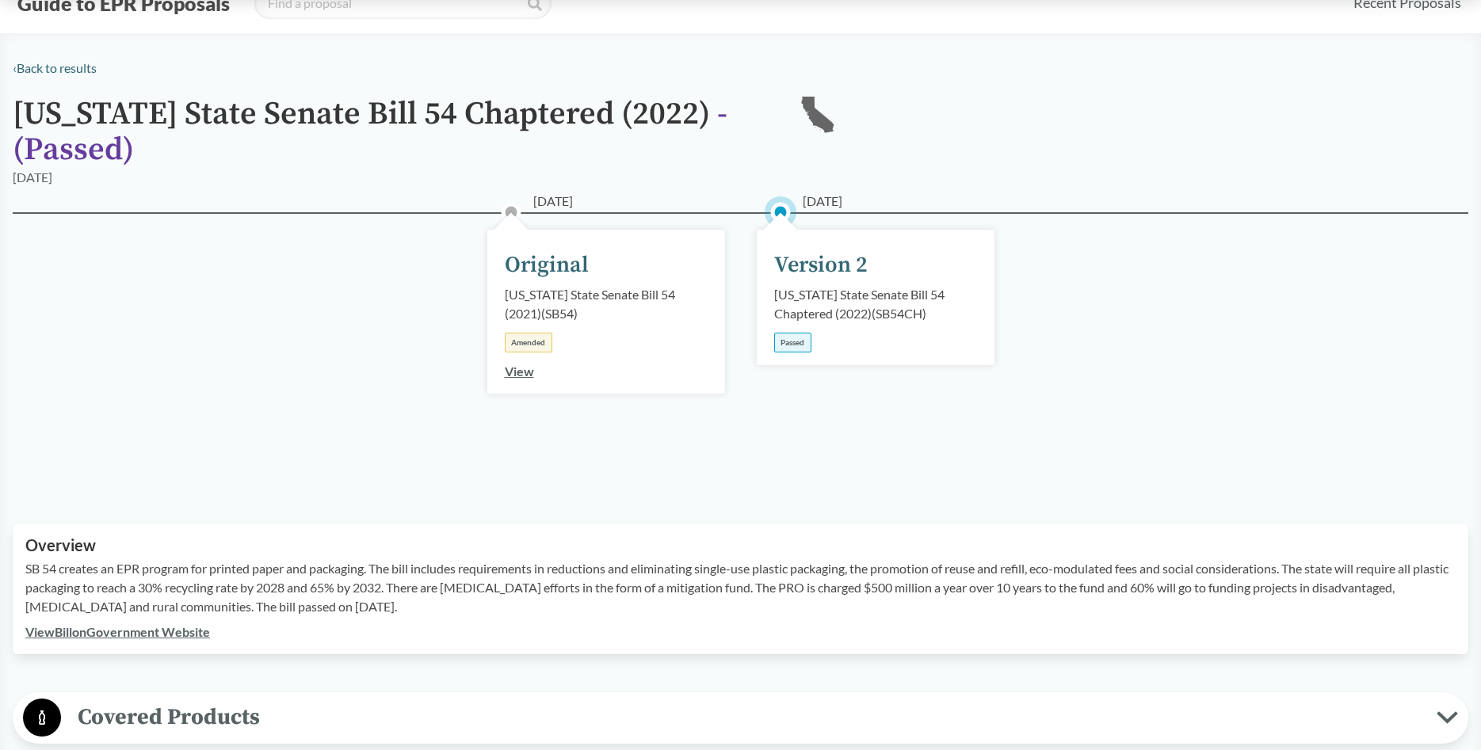 This screenshot has height=750, width=1481. Describe the element at coordinates (740, 718) in the screenshot. I see `button: Covered Products` at that location.